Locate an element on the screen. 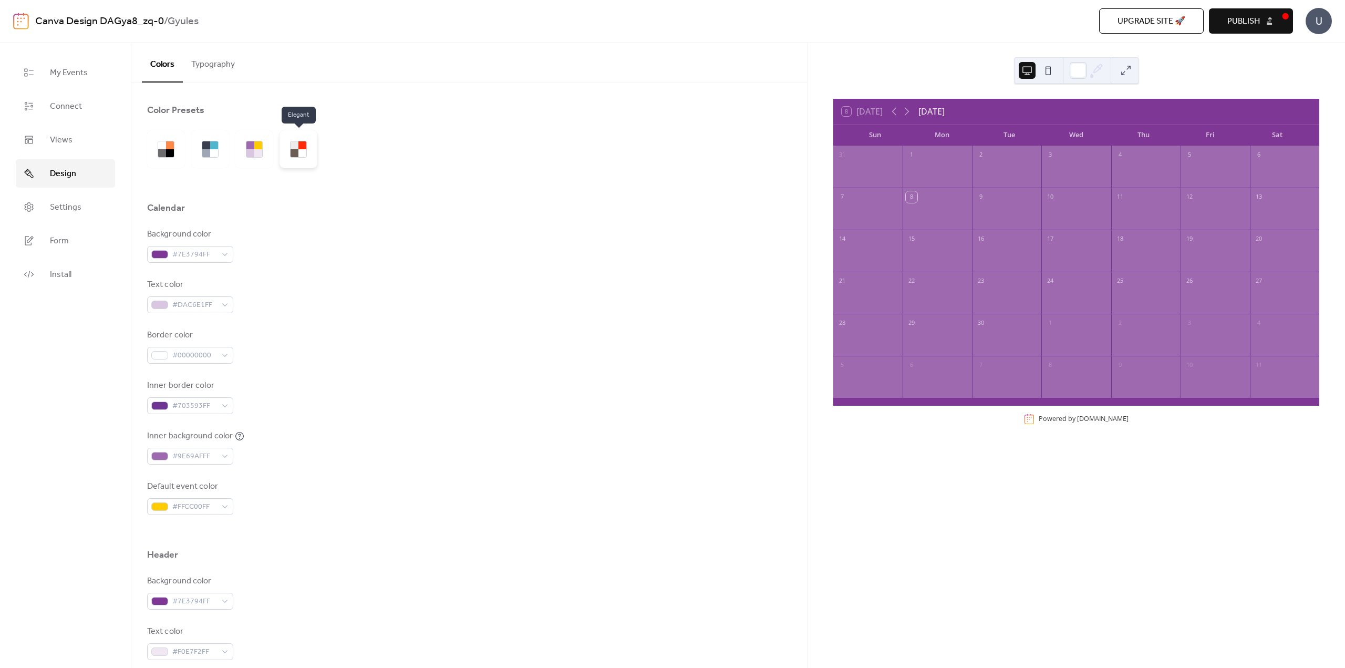 Image resolution: width=1345 pixels, height=668 pixels. span: Design is located at coordinates (63, 174).